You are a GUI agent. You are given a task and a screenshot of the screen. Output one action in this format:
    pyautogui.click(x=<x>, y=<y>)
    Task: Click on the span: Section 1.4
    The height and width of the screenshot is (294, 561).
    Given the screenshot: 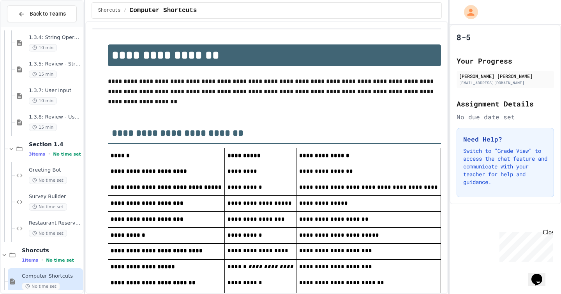 What is the action you would take?
    pyautogui.click(x=55, y=144)
    